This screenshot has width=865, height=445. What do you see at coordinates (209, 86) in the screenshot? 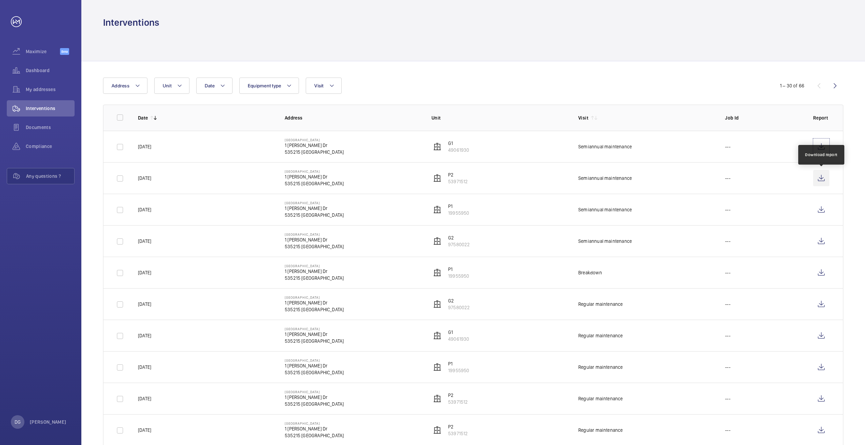
I see `span: Date` at bounding box center [209, 86].